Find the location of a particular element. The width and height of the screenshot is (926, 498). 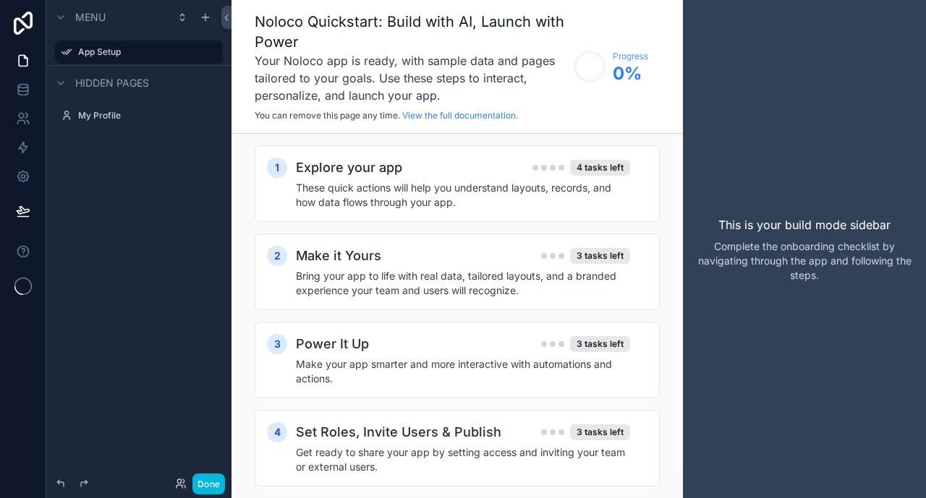

span: Progress is located at coordinates (630, 56).